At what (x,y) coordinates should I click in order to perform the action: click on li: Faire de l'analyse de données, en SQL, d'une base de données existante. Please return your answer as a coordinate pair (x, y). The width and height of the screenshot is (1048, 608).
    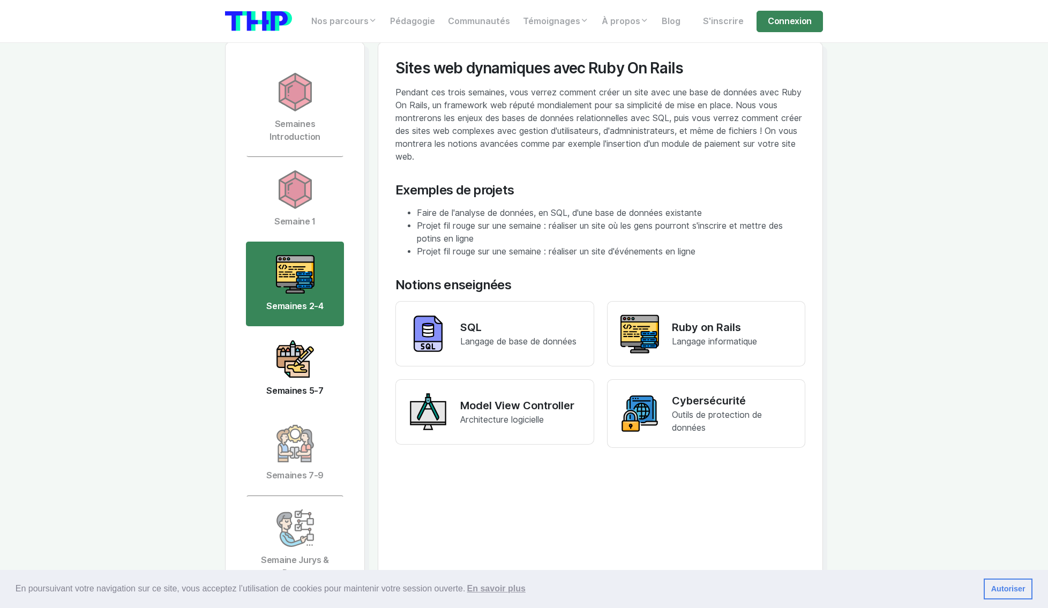
    Looking at the image, I should click on (611, 213).